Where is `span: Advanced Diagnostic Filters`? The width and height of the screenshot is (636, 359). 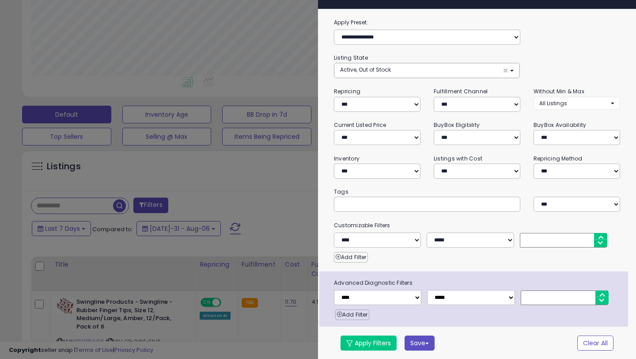 span: Advanced Diagnostic Filters is located at coordinates (478, 283).